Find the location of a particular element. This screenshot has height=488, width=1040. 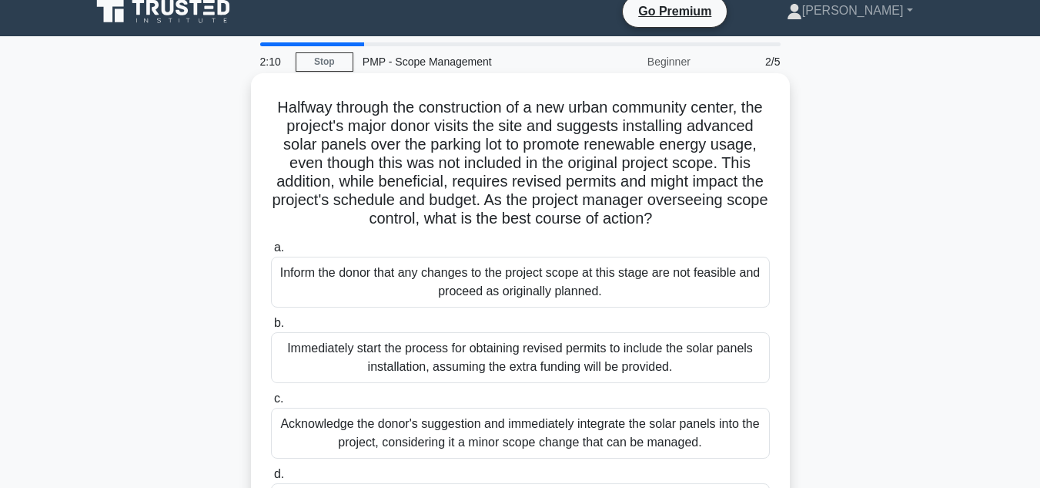

div: 2:10 is located at coordinates (273, 62).